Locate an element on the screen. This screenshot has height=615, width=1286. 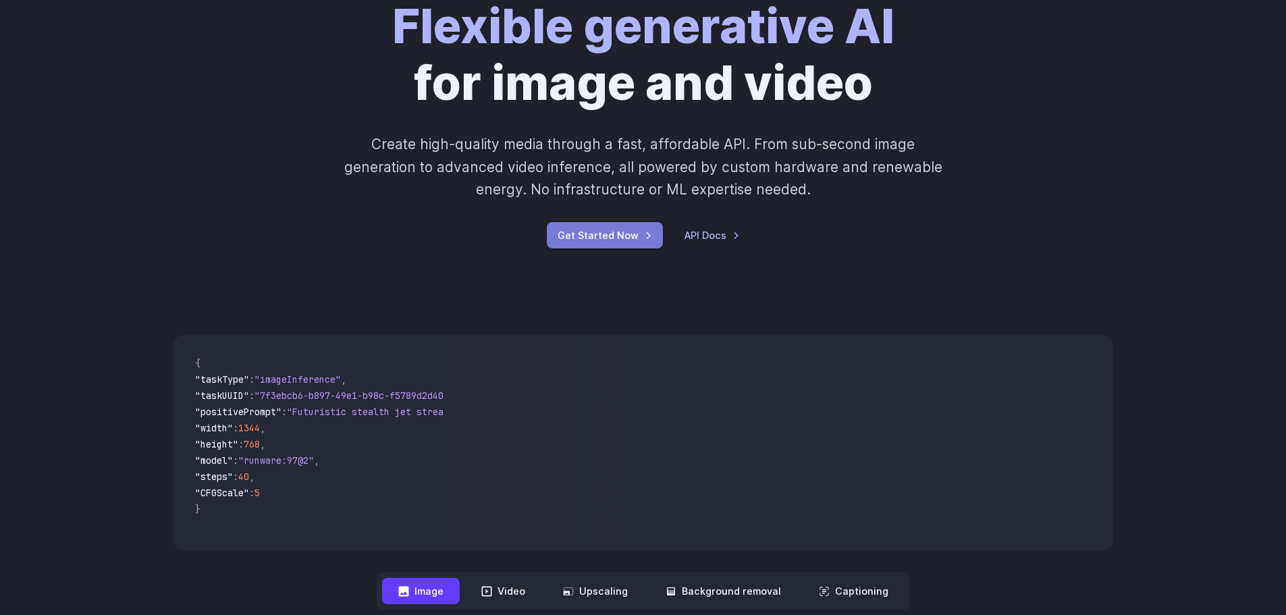
span: "taskUUID" is located at coordinates (222, 396).